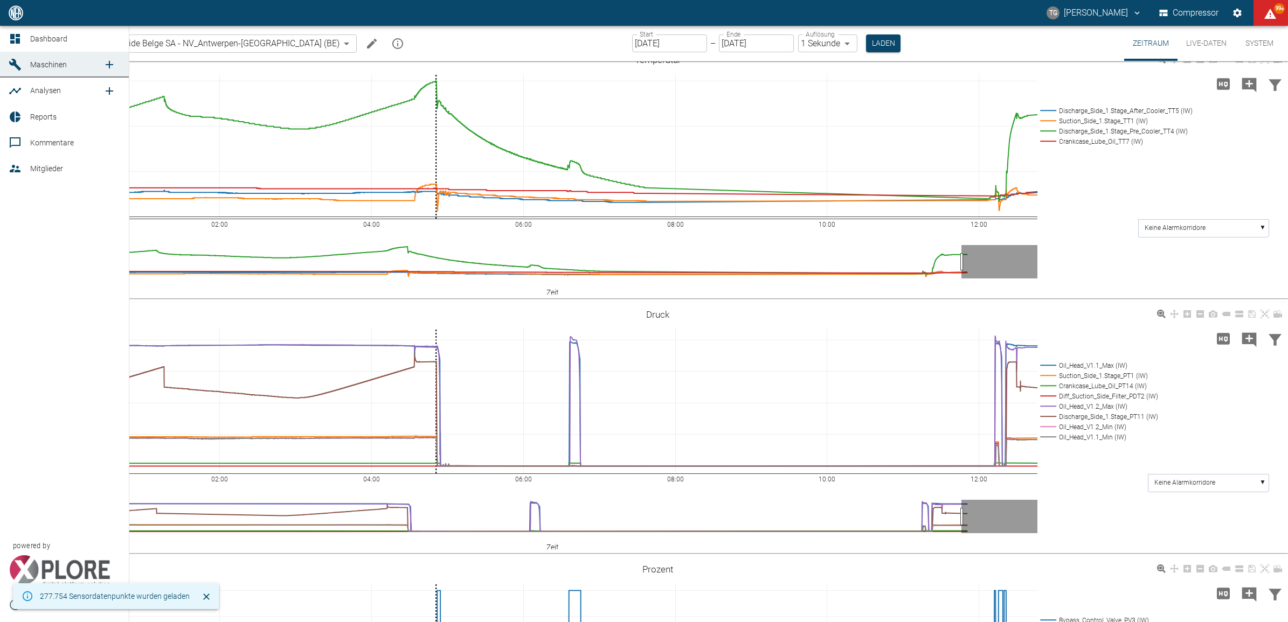 The height and width of the screenshot is (622, 1288). I want to click on button: Einstellungen, so click(1237, 13).